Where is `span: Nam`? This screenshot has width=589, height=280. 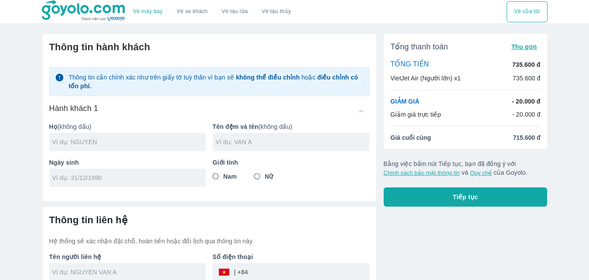 span: Nam is located at coordinates (230, 176).